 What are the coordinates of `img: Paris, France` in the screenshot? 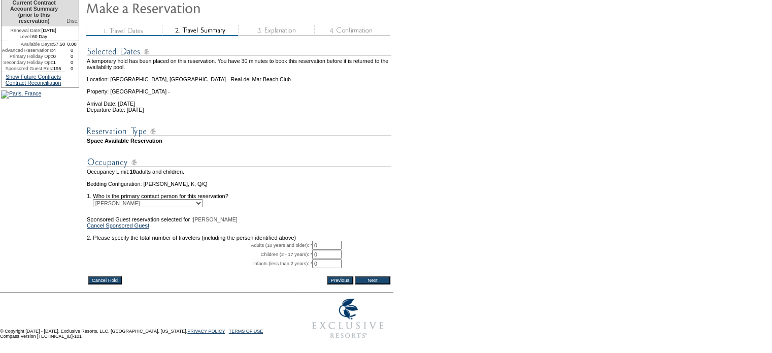 It's located at (21, 94).